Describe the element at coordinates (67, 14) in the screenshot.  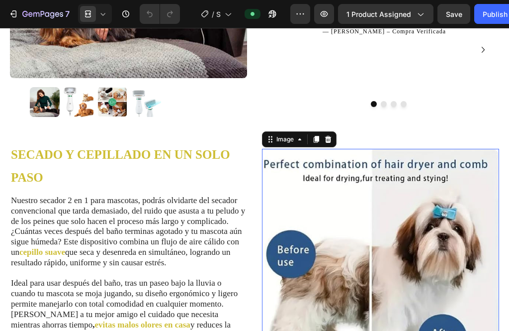
I see `p: 7` at that location.